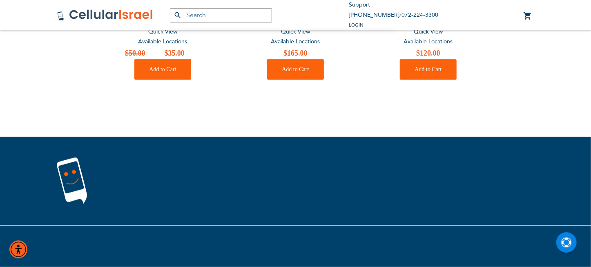 This screenshot has height=267, width=591. What do you see at coordinates (163, 53) in the screenshot?
I see `a: $35.00 $50.00` at bounding box center [163, 53].